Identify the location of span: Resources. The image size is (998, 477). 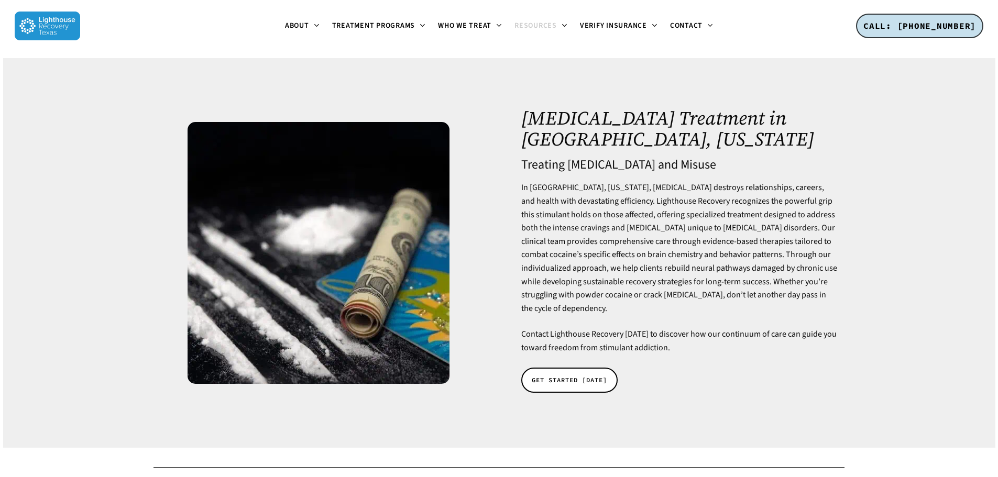
(535, 26).